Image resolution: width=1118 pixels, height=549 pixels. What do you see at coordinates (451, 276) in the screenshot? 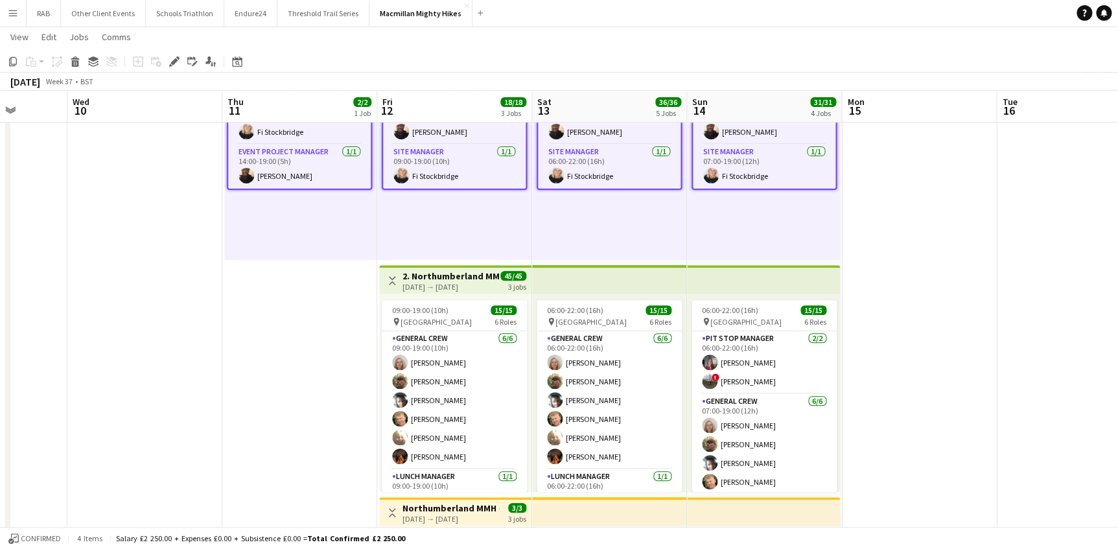
I see `h3: 2. Northumberland MMH- 3 day role` at bounding box center [451, 276].